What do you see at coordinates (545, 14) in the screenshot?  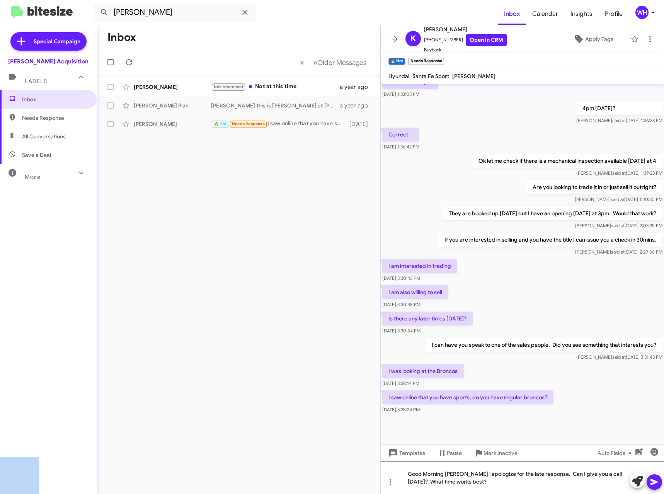 I see `a: Calendar` at bounding box center [545, 14].